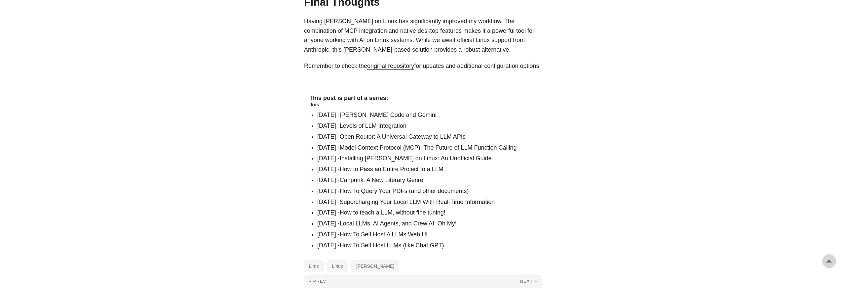 The image size is (846, 288). What do you see at coordinates (393, 212) in the screenshot?
I see `a: How to teach a LLM, without fine tuning!` at bounding box center [393, 212].